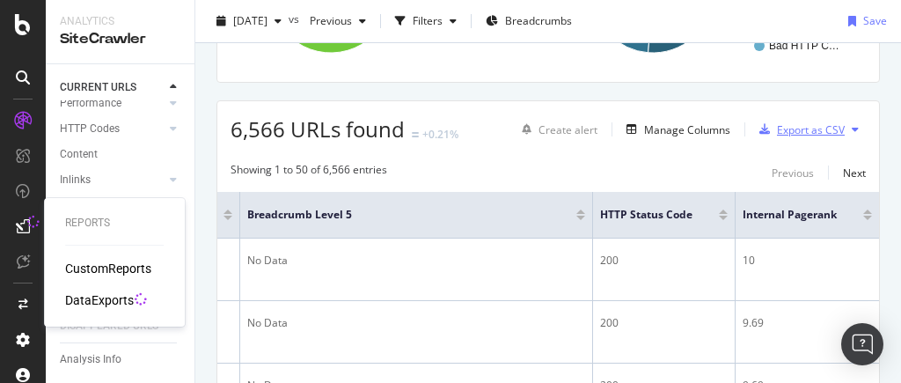 The height and width of the screenshot is (383, 901). What do you see at coordinates (855, 173) in the screenshot?
I see `div: Next` at bounding box center [855, 173].